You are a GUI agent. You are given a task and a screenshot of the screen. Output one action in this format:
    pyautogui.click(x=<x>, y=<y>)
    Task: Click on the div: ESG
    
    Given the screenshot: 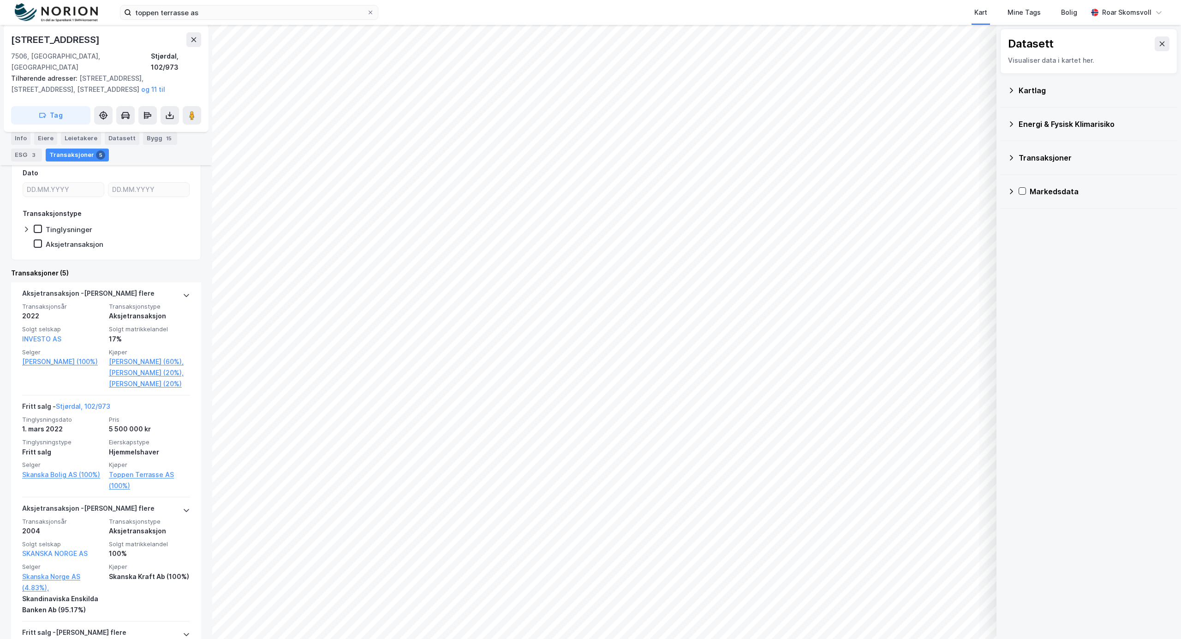 What is the action you would take?
    pyautogui.click(x=26, y=155)
    